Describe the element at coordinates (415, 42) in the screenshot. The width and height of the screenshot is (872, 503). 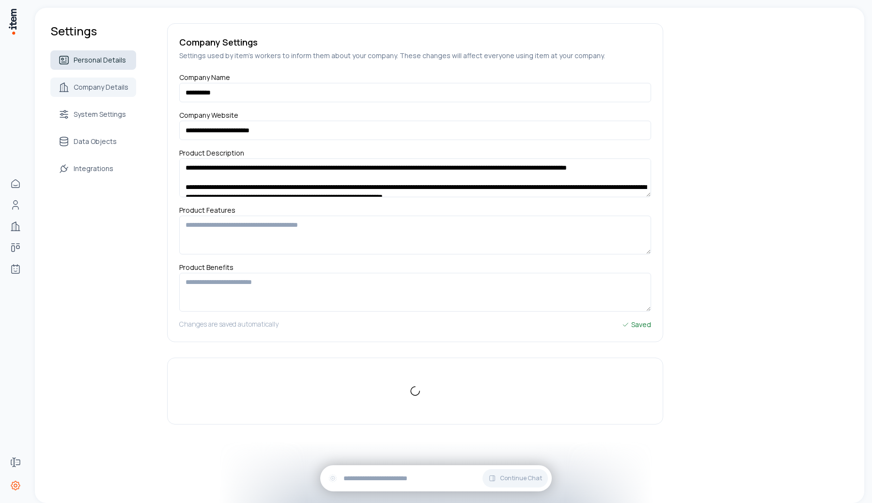
I see `h5: Company Settings` at that location.